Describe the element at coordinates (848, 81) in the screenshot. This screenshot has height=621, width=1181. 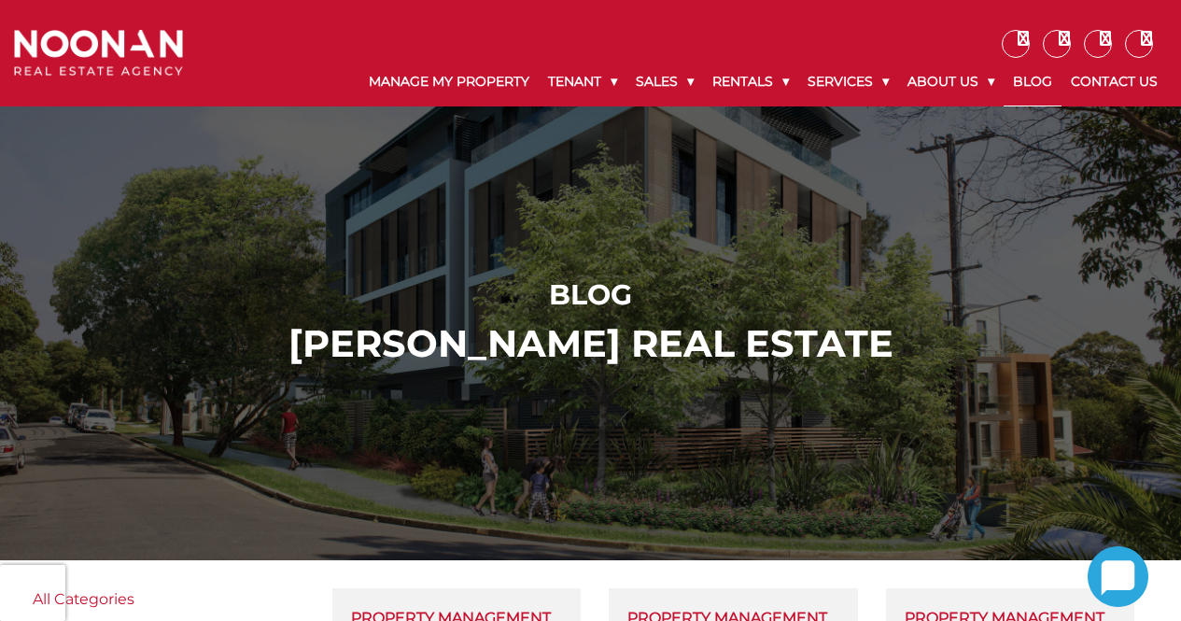
I see `a: Services` at that location.